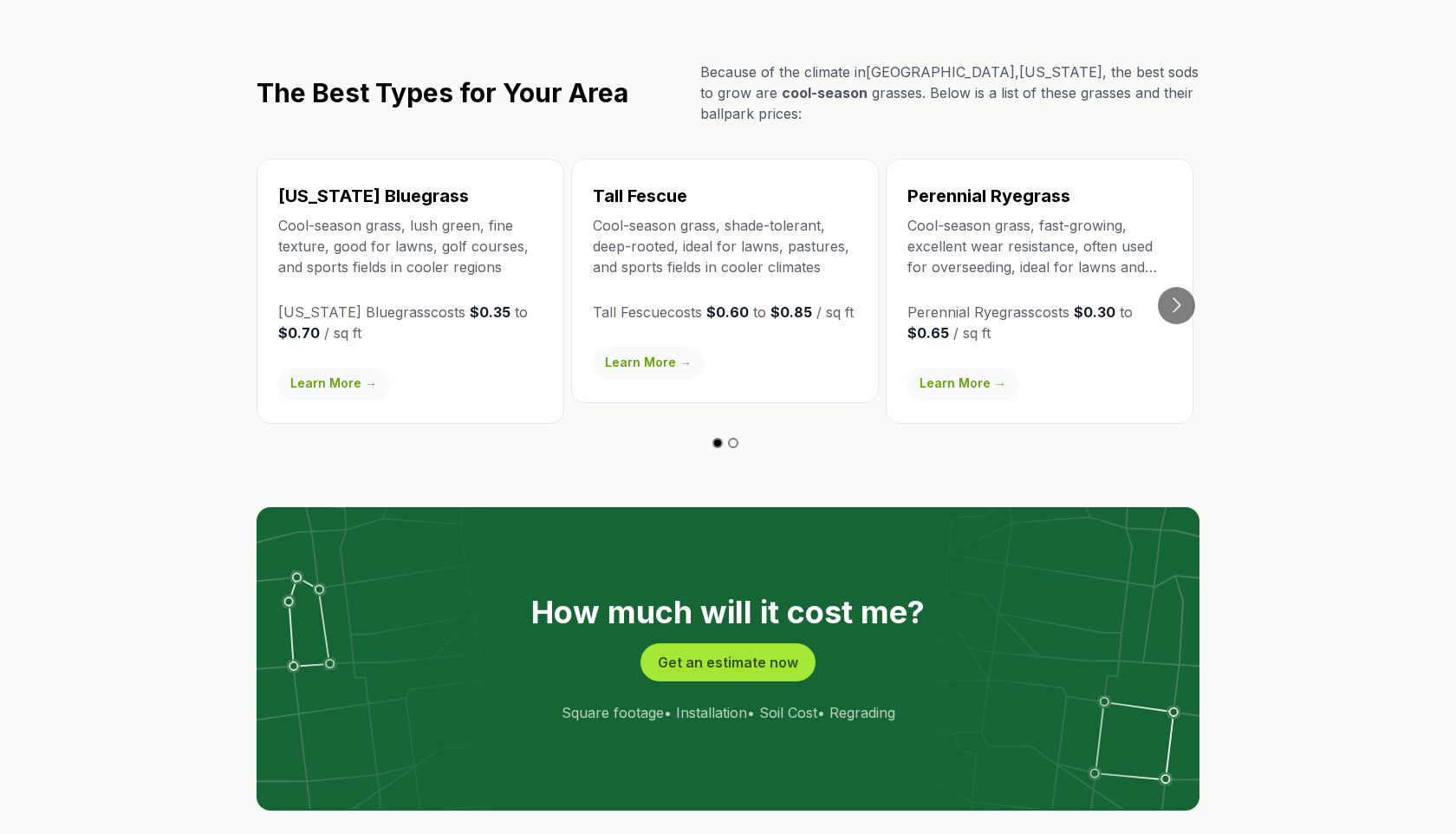 The width and height of the screenshot is (1456, 834). Describe the element at coordinates (1039, 196) in the screenshot. I see `h3: Perennial Ryegrass` at that location.